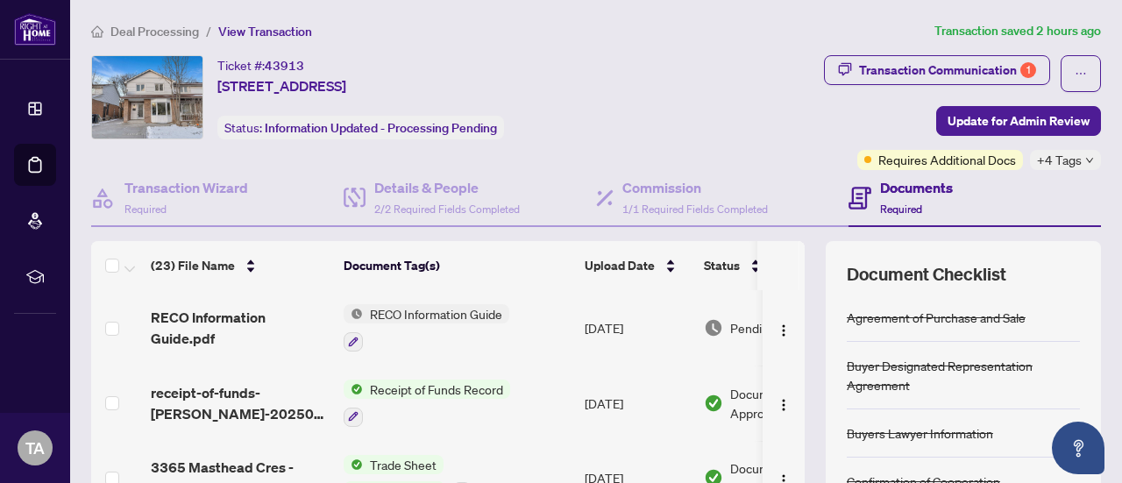 The width and height of the screenshot is (1122, 483). I want to click on button: Update for Admin Review, so click(1018, 121).